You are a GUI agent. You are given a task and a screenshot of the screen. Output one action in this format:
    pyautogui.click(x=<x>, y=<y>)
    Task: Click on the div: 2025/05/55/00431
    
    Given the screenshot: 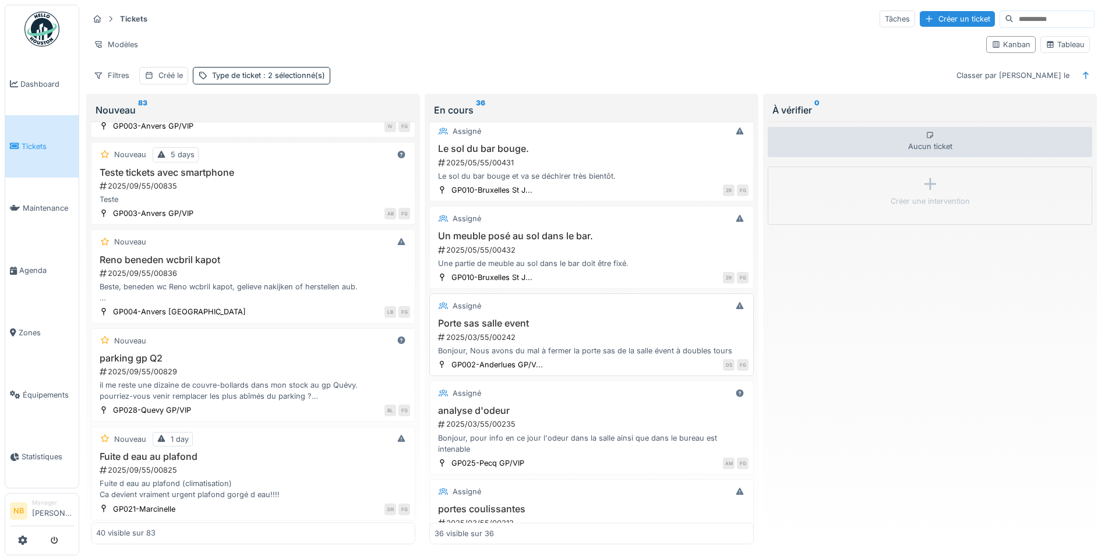 What is the action you would take?
    pyautogui.click(x=592, y=162)
    